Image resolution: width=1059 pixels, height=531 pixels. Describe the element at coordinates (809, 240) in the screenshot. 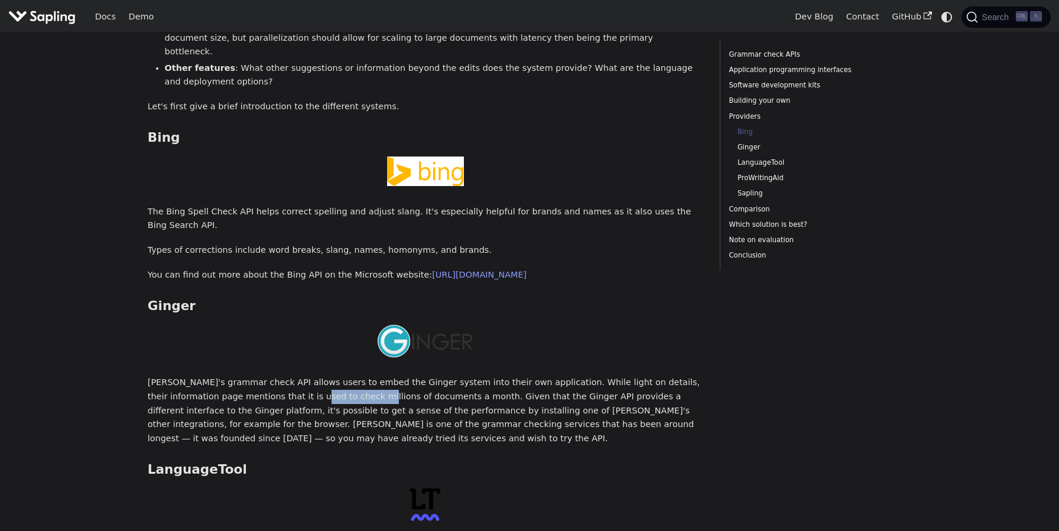

I see `a: Note on evaluation` at that location.